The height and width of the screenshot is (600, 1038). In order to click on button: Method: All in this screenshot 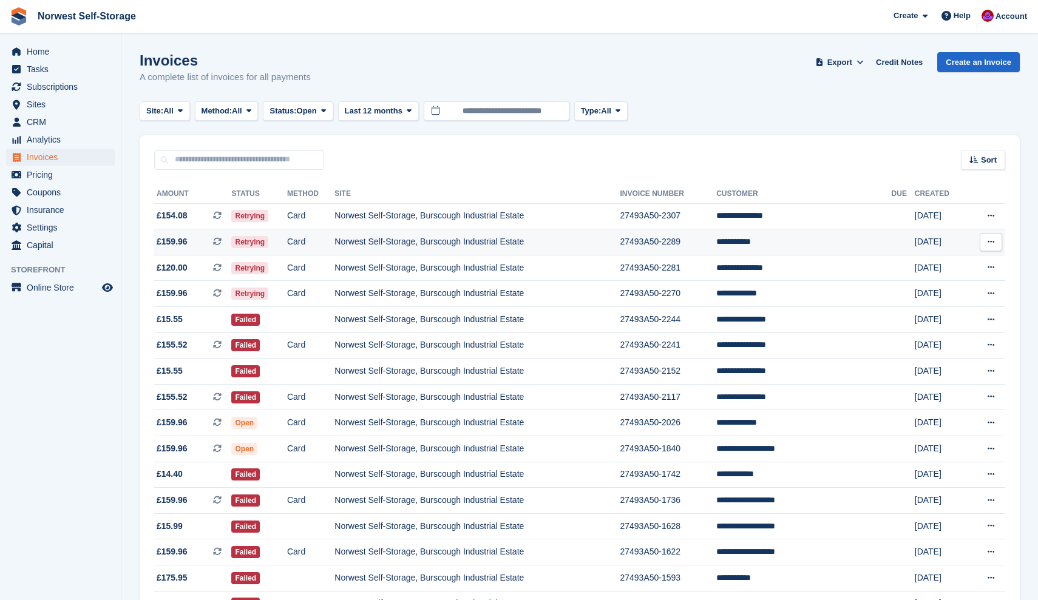, I will do `click(226, 111)`.